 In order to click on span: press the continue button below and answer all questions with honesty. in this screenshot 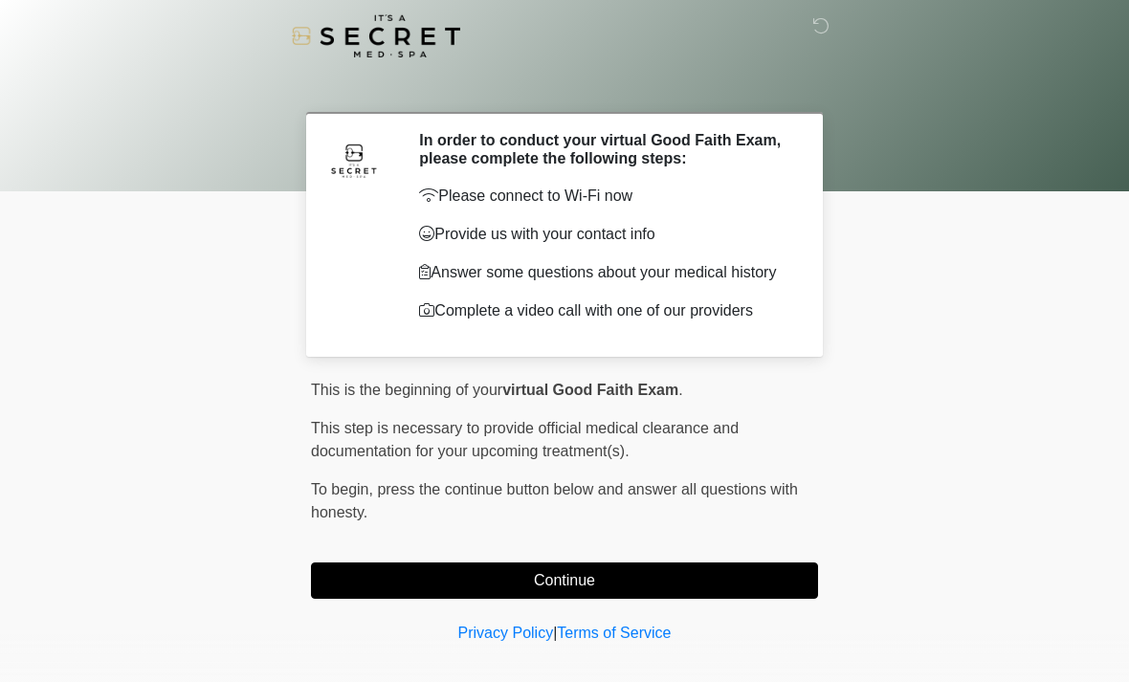, I will do `click(554, 501)`.